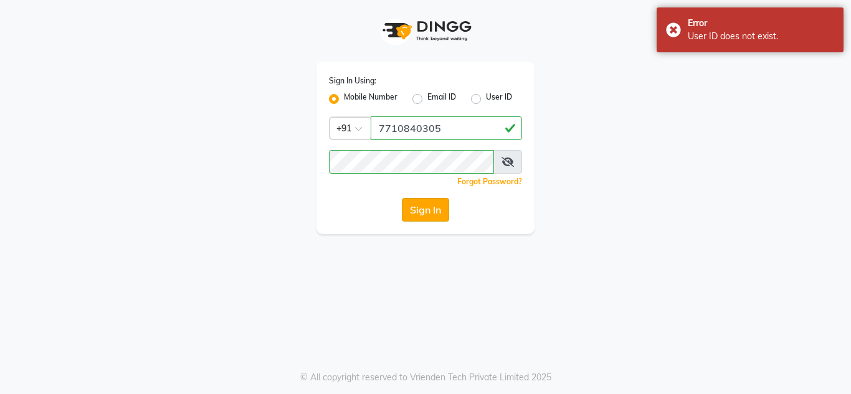 This screenshot has width=851, height=394. Describe the element at coordinates (760, 23) in the screenshot. I see `div: Error` at that location.